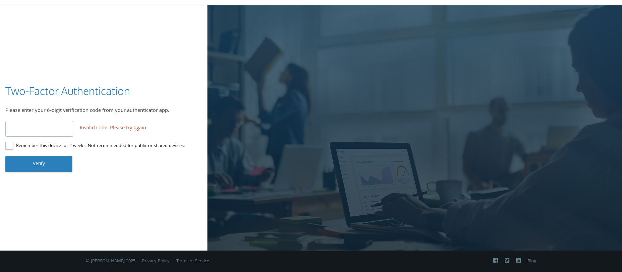  I want to click on button: Verify, so click(39, 164).